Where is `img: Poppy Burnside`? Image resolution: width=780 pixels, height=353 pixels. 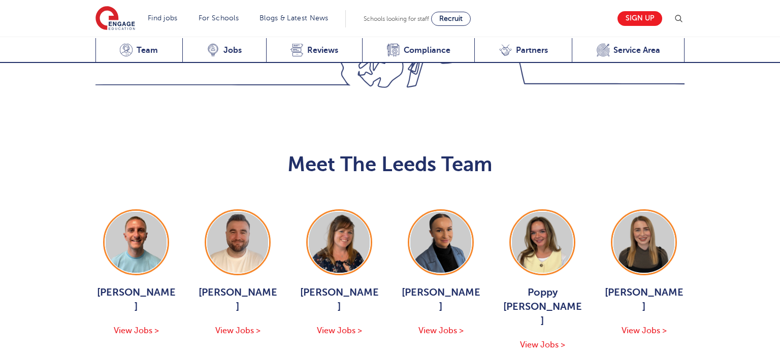 img: Poppy Burnside is located at coordinates (542, 242).